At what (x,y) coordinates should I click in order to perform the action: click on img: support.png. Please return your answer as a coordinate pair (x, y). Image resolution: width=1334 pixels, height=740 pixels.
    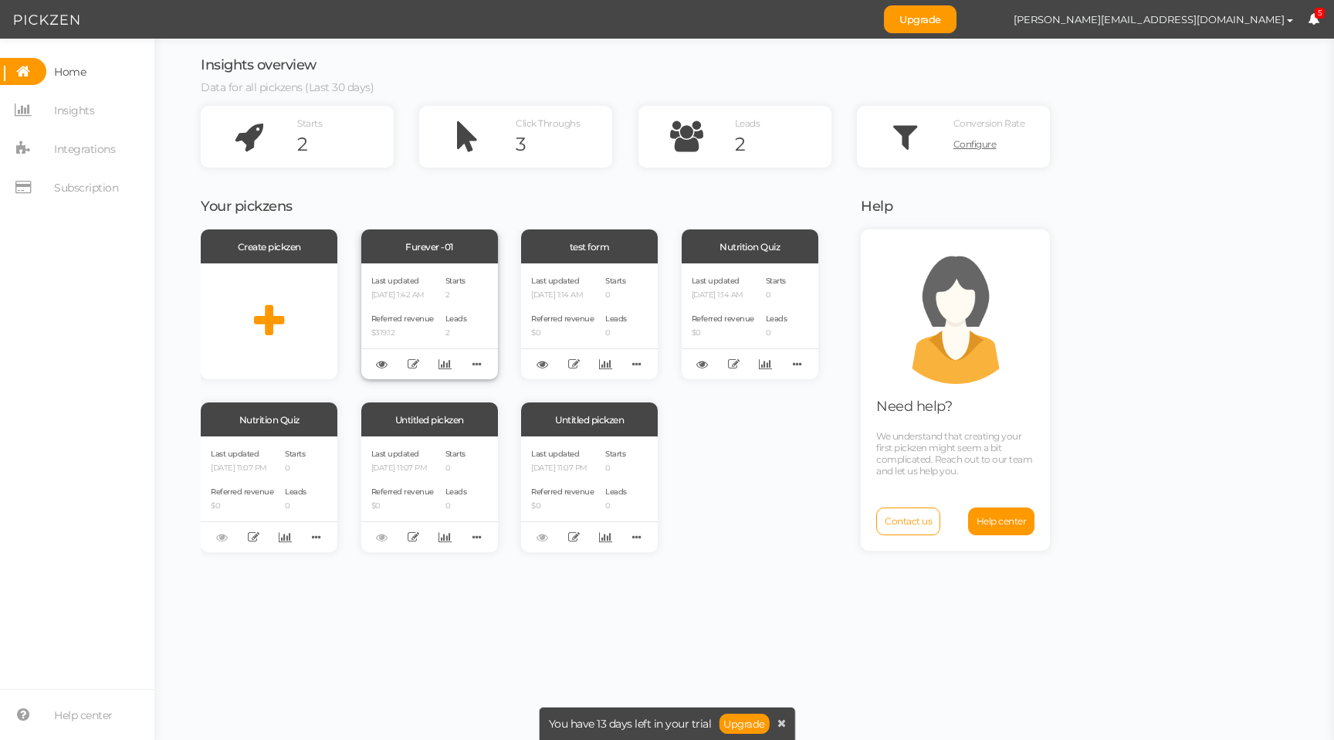
    Looking at the image, I should click on (956, 314).